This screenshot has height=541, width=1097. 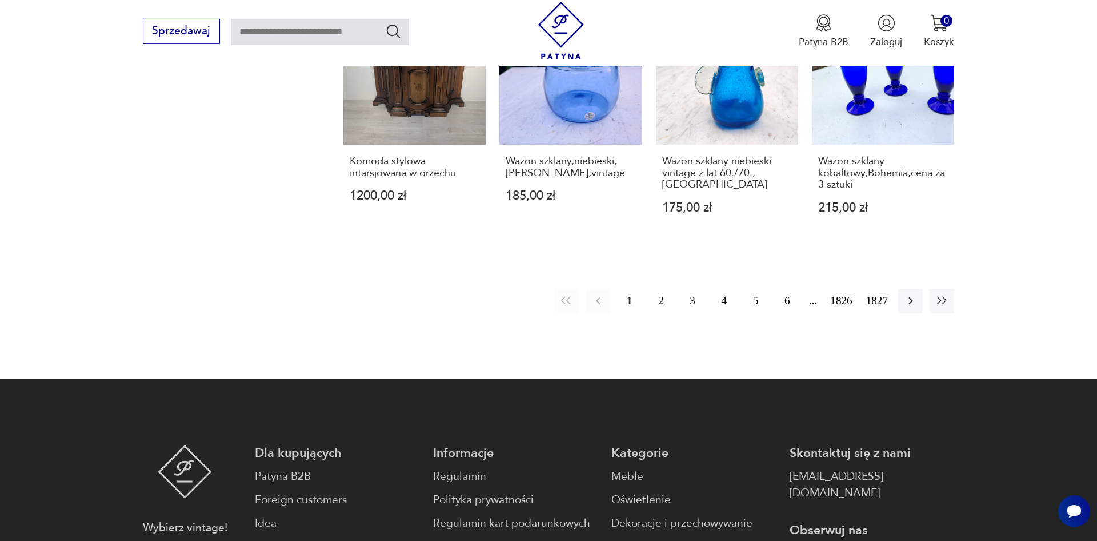 I want to click on p: Obserwuj nas, so click(x=872, y=530).